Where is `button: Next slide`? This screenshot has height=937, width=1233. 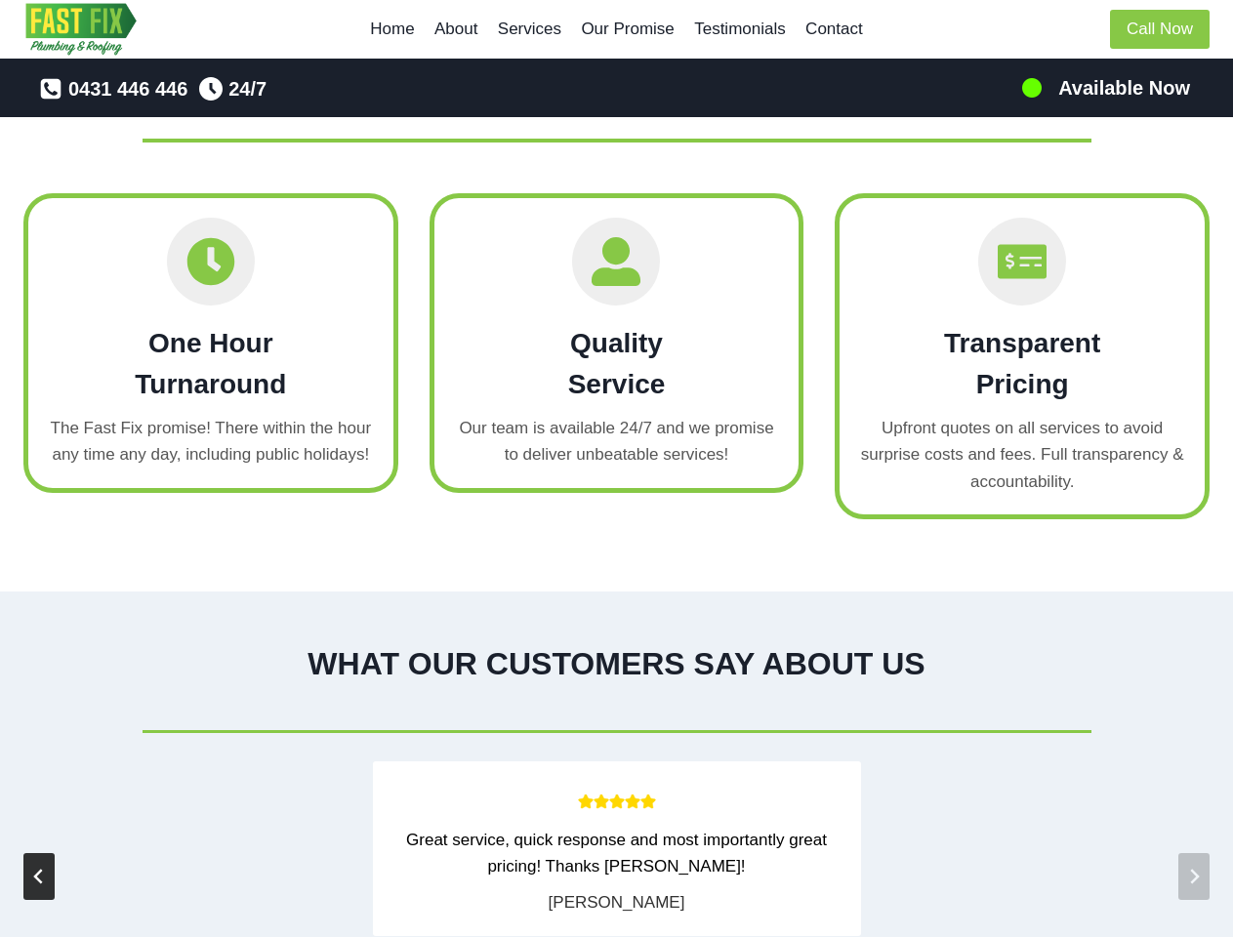 button: Next slide is located at coordinates (1194, 877).